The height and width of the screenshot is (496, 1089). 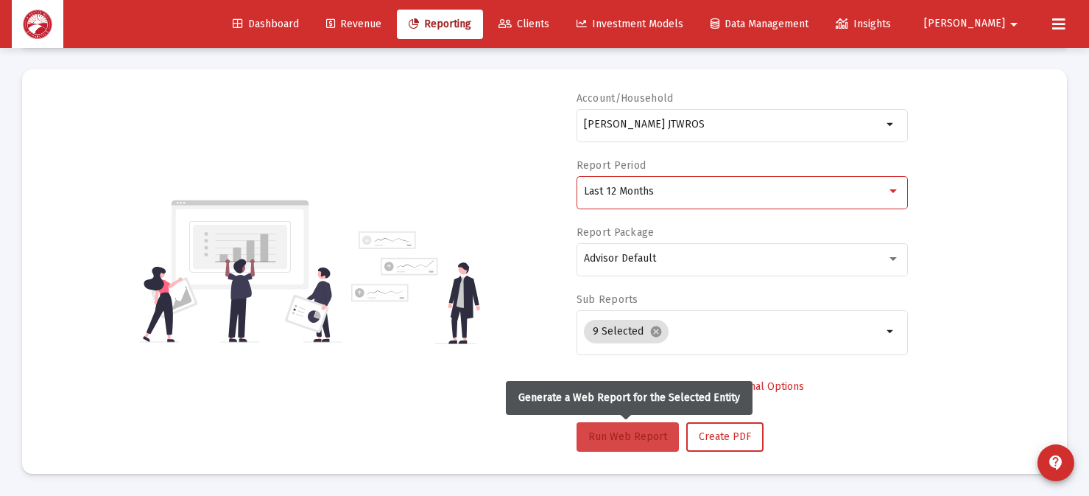 What do you see at coordinates (630, 24) in the screenshot?
I see `a: Investment Models` at bounding box center [630, 24].